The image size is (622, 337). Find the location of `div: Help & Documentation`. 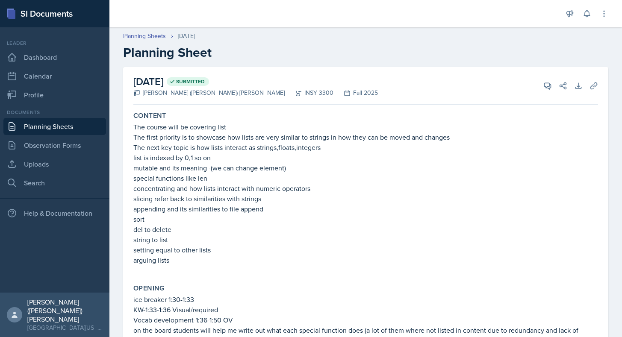

div: Help & Documentation is located at coordinates (55, 213).